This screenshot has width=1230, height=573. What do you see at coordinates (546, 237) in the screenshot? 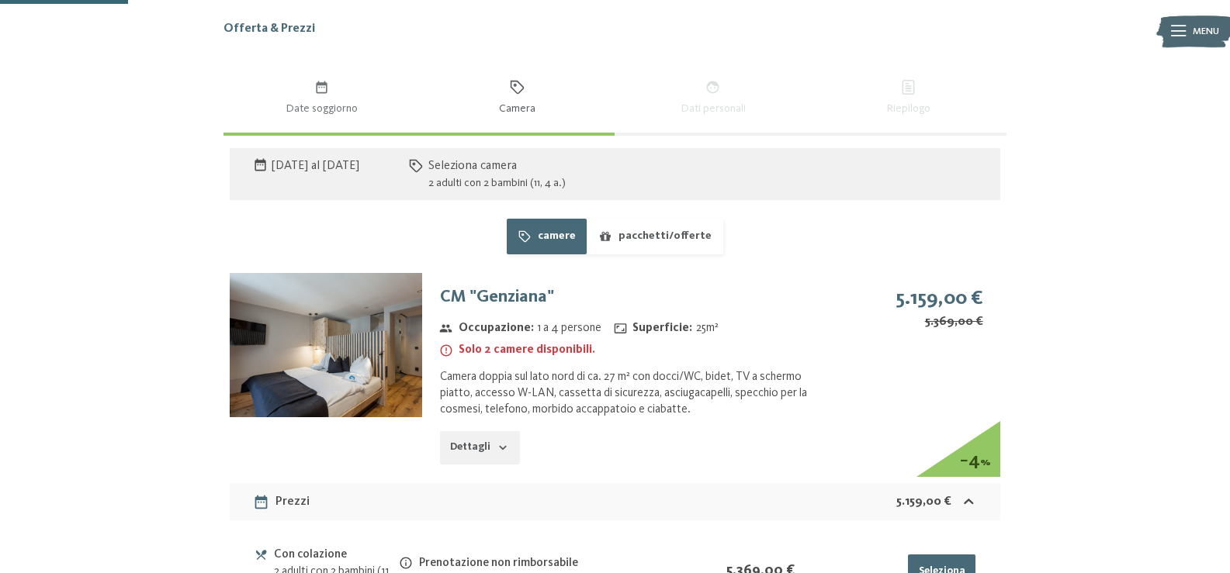
I see `button: camere` at bounding box center [546, 237].